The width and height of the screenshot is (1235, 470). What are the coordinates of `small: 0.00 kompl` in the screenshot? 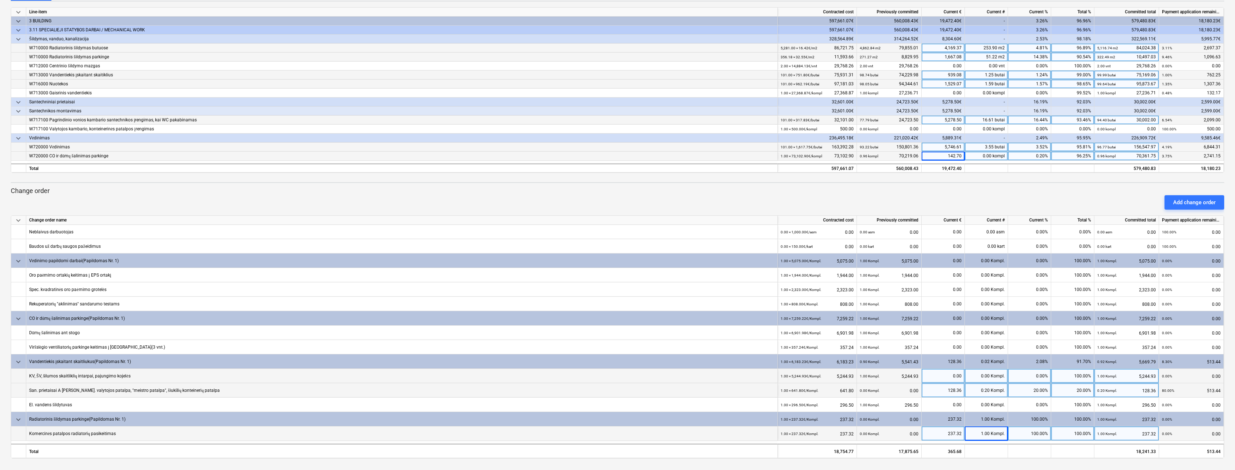 It's located at (869, 129).